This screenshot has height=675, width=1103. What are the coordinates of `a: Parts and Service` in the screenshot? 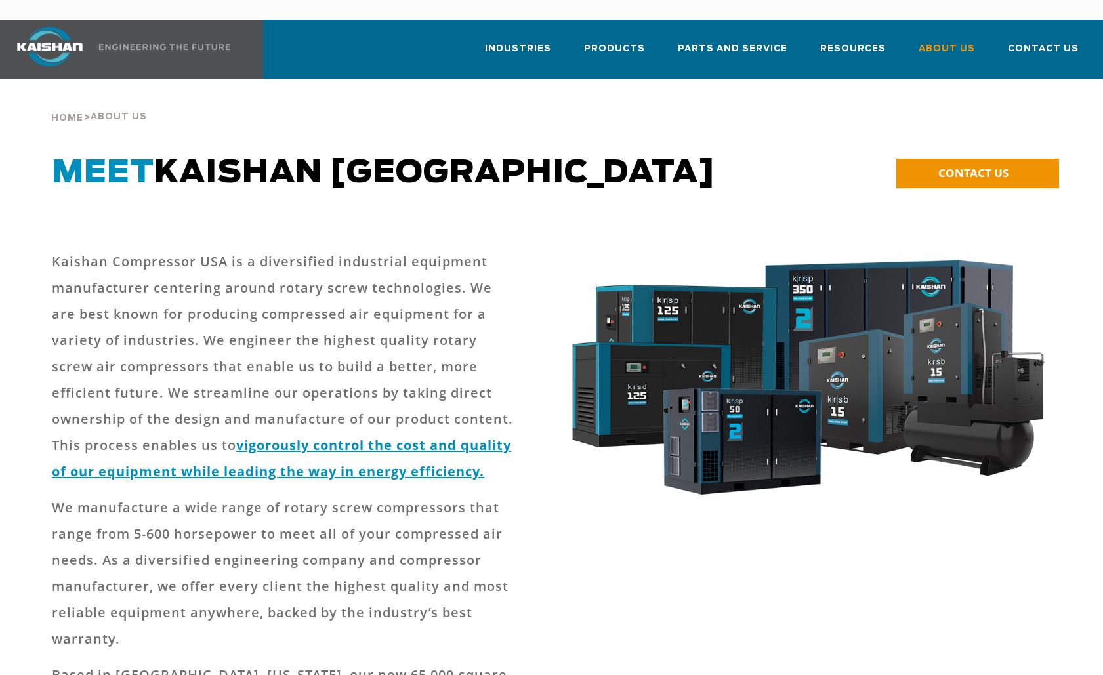 It's located at (732, 54).